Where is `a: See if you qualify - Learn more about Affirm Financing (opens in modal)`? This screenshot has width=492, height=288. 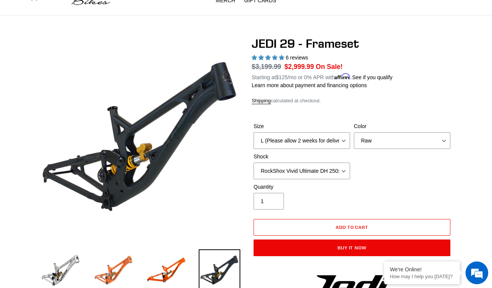
a: See if you qualify - Learn more about Affirm Financing (opens in modal) is located at coordinates (372, 77).